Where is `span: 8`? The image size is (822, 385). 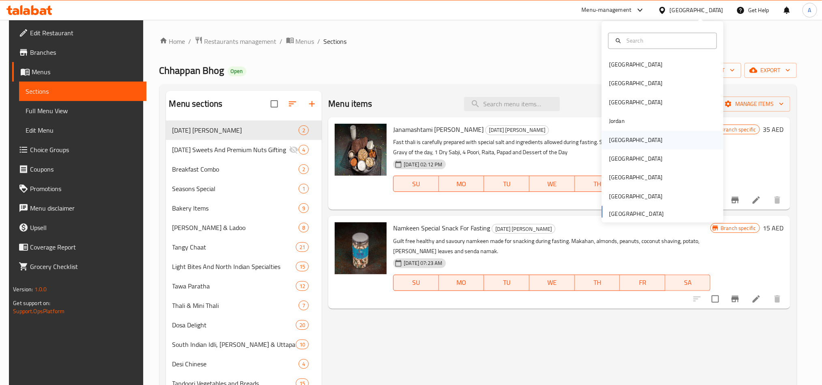
span: 8 is located at coordinates (304, 228).